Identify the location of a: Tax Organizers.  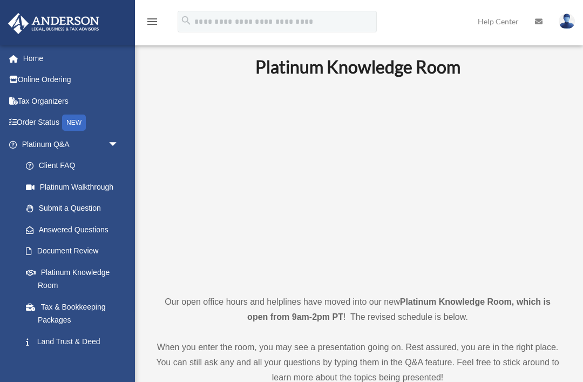
(71, 101).